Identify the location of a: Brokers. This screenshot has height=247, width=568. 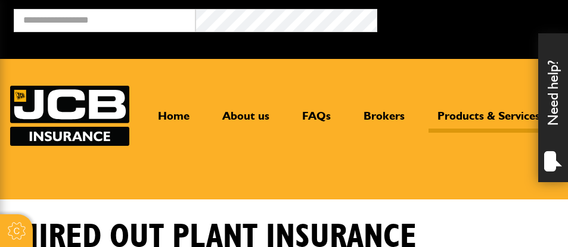
(384, 121).